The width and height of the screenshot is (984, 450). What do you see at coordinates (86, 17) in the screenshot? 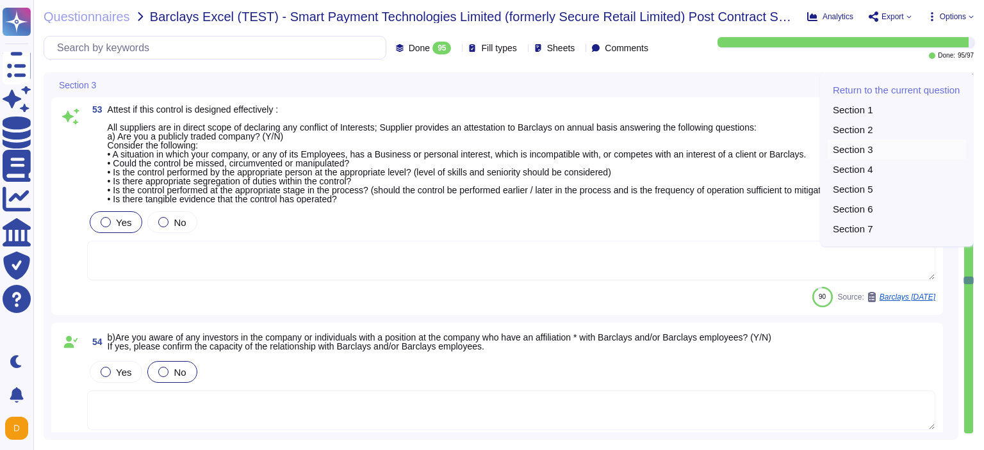
I see `span: Questionnaires` at bounding box center [86, 17].